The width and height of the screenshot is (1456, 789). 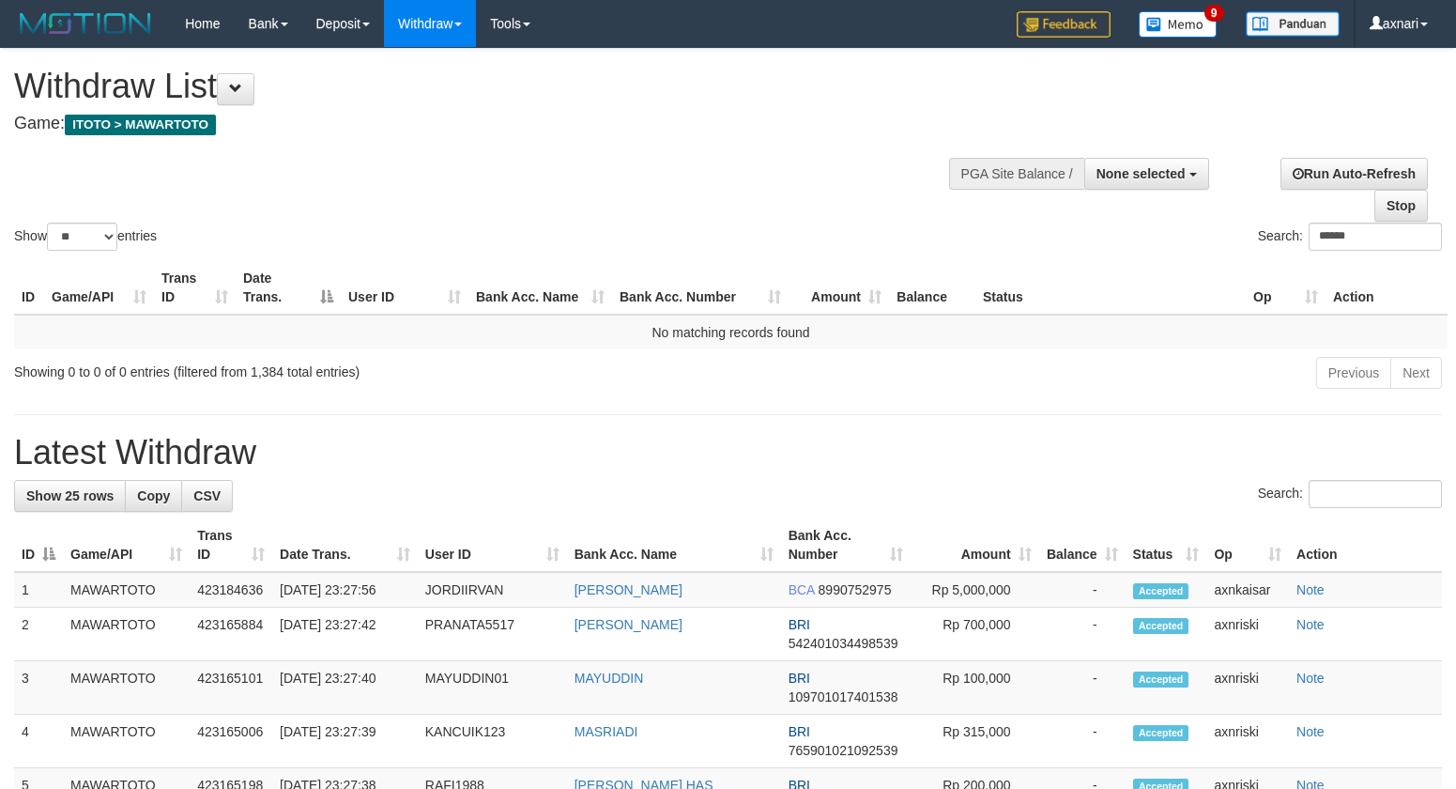 I want to click on a: Copy, so click(x=153, y=496).